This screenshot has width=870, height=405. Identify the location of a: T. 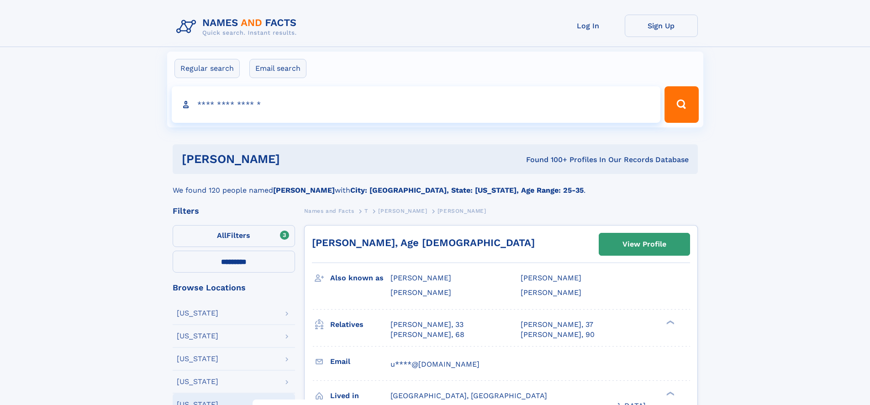
(366, 210).